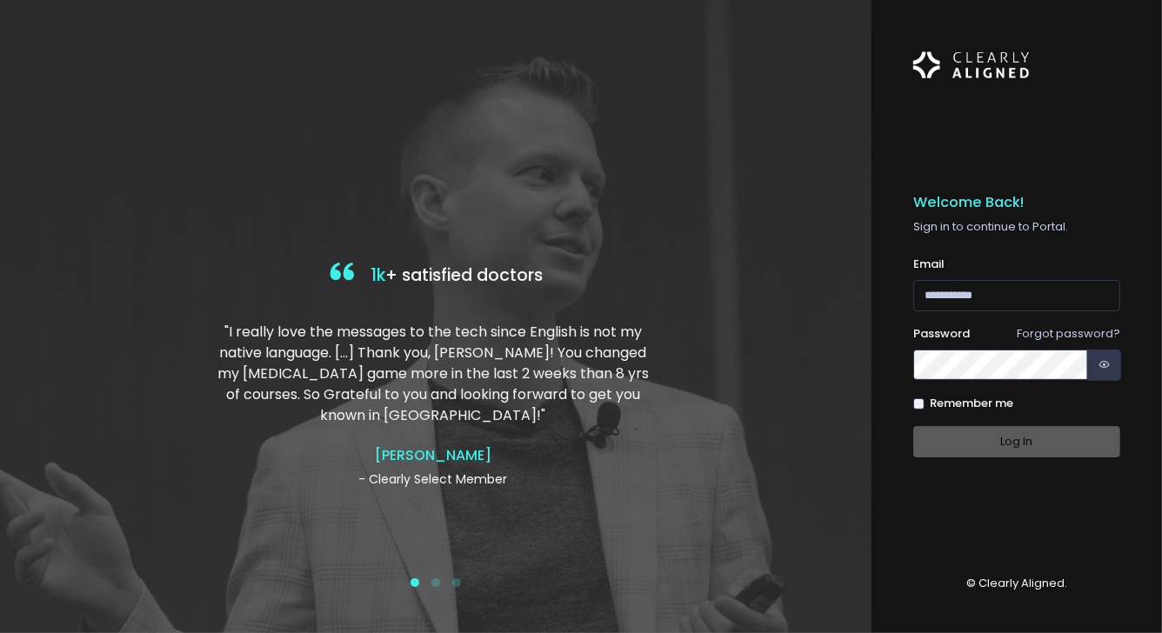  I want to click on label: Remember me, so click(973, 404).